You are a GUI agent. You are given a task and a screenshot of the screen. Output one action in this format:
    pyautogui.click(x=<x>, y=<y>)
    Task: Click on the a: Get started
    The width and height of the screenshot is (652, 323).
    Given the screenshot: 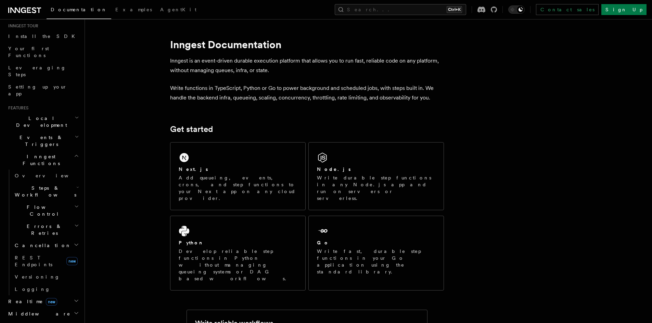 What is the action you would take?
    pyautogui.click(x=191, y=129)
    